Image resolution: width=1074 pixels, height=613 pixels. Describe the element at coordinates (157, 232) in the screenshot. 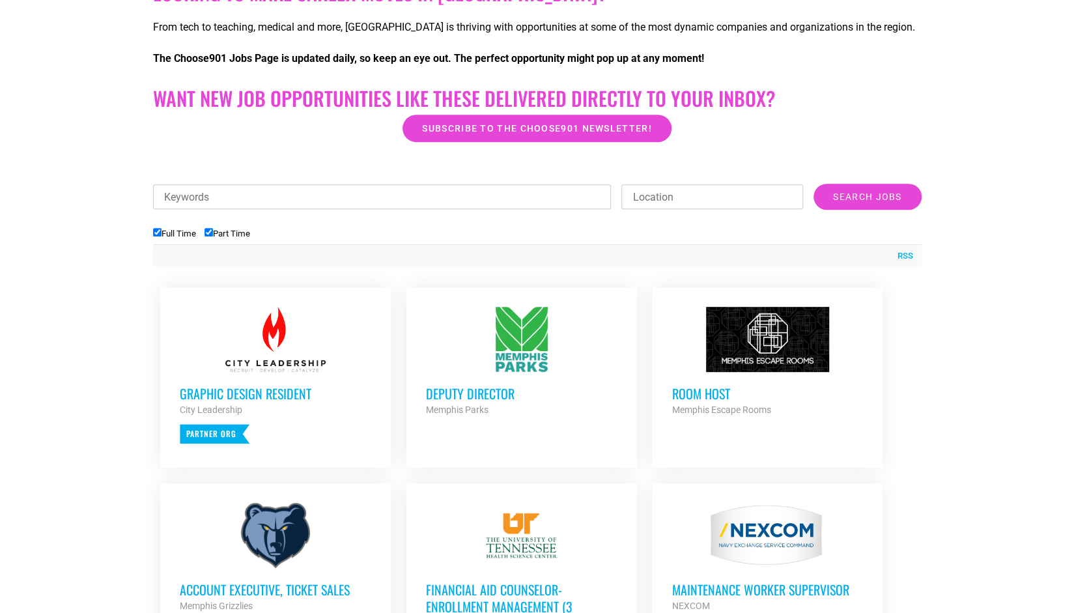

I see `input: Full Time` at that location.